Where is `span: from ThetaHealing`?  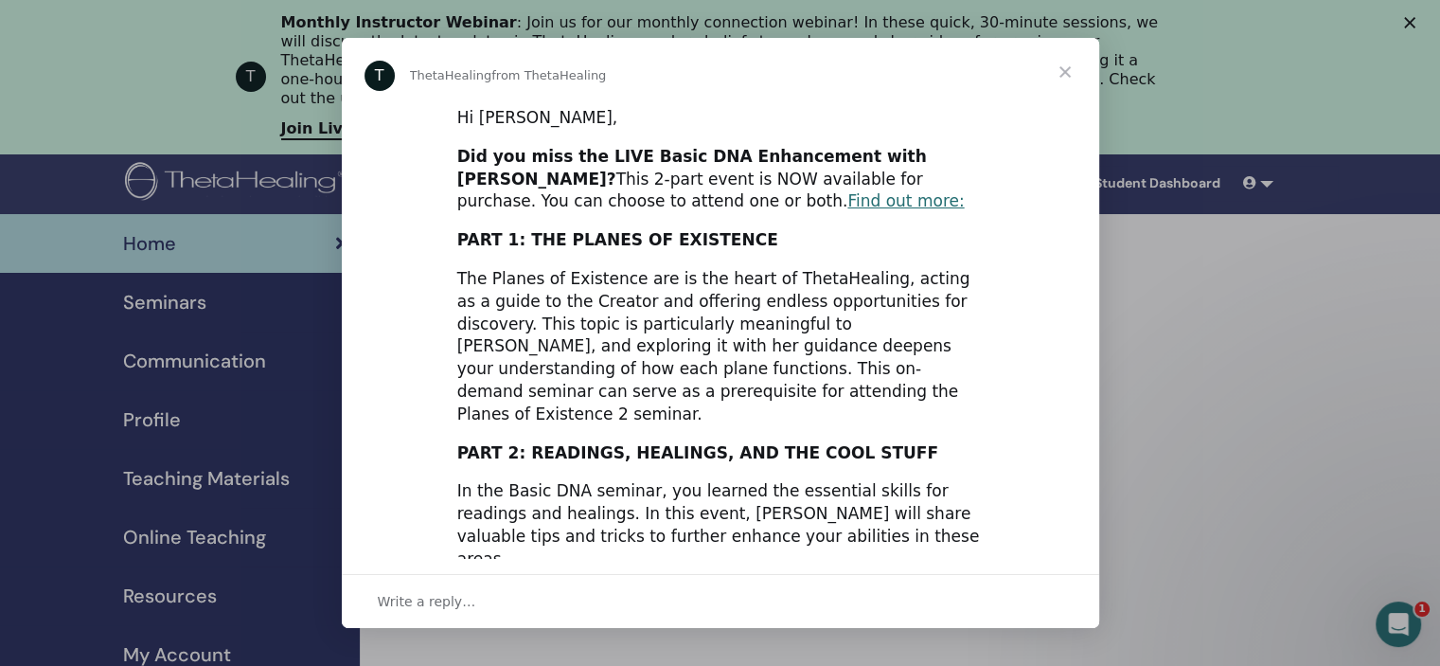
span: from ThetaHealing is located at coordinates (548, 75).